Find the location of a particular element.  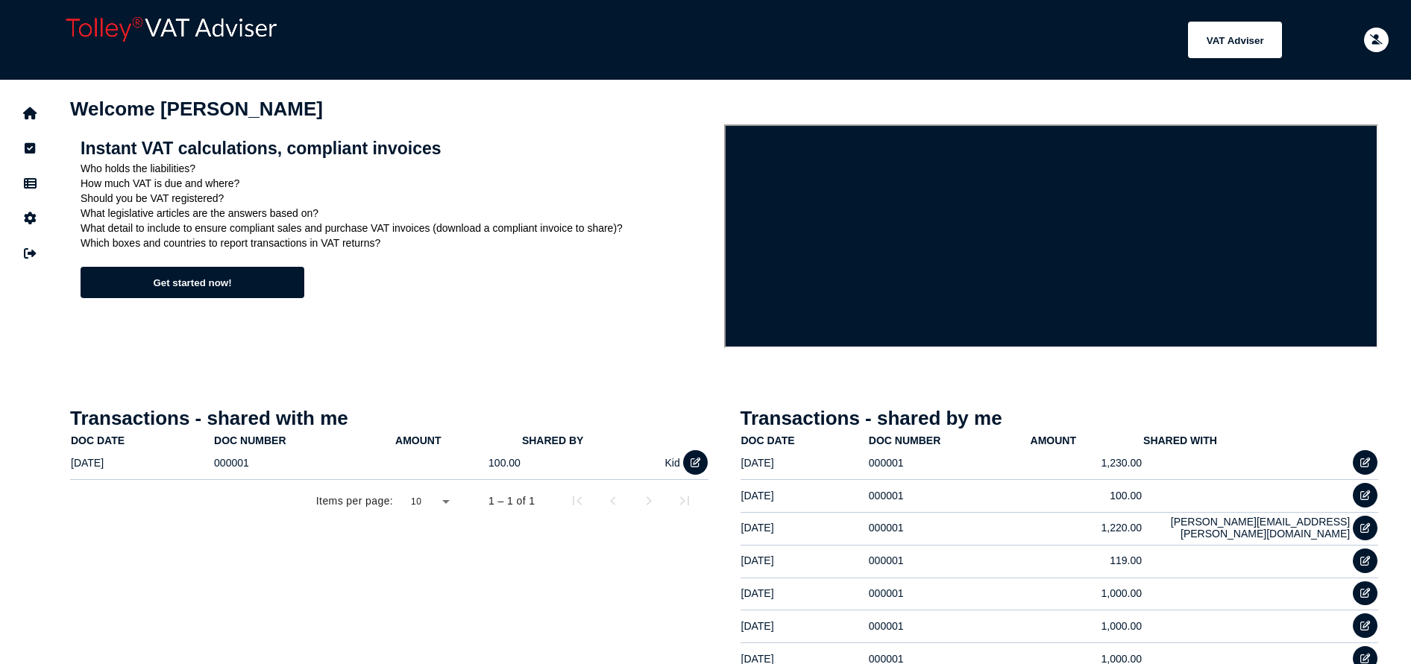

h1: Transactions - shared with me is located at coordinates (389, 418).